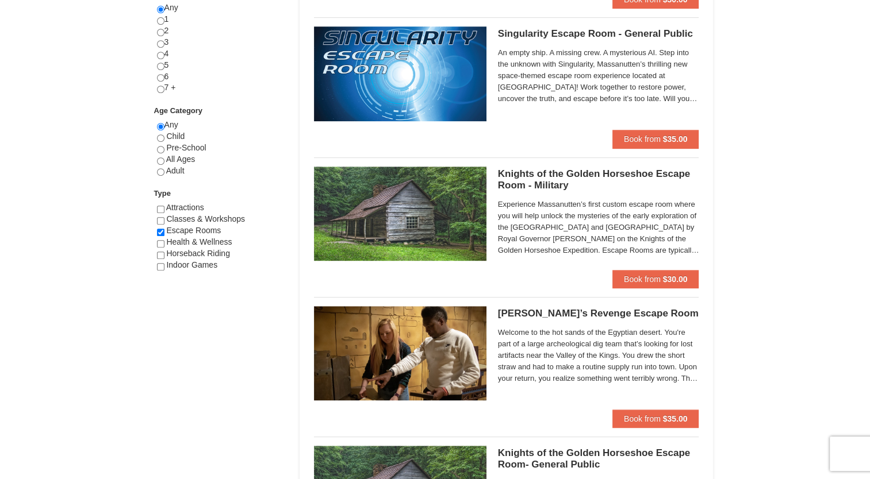 The width and height of the screenshot is (870, 479). What do you see at coordinates (598, 228) in the screenshot?
I see `span: Experience Massanutten’s first custom escape room where you will help unlock the mysteries of the...` at bounding box center [598, 228].